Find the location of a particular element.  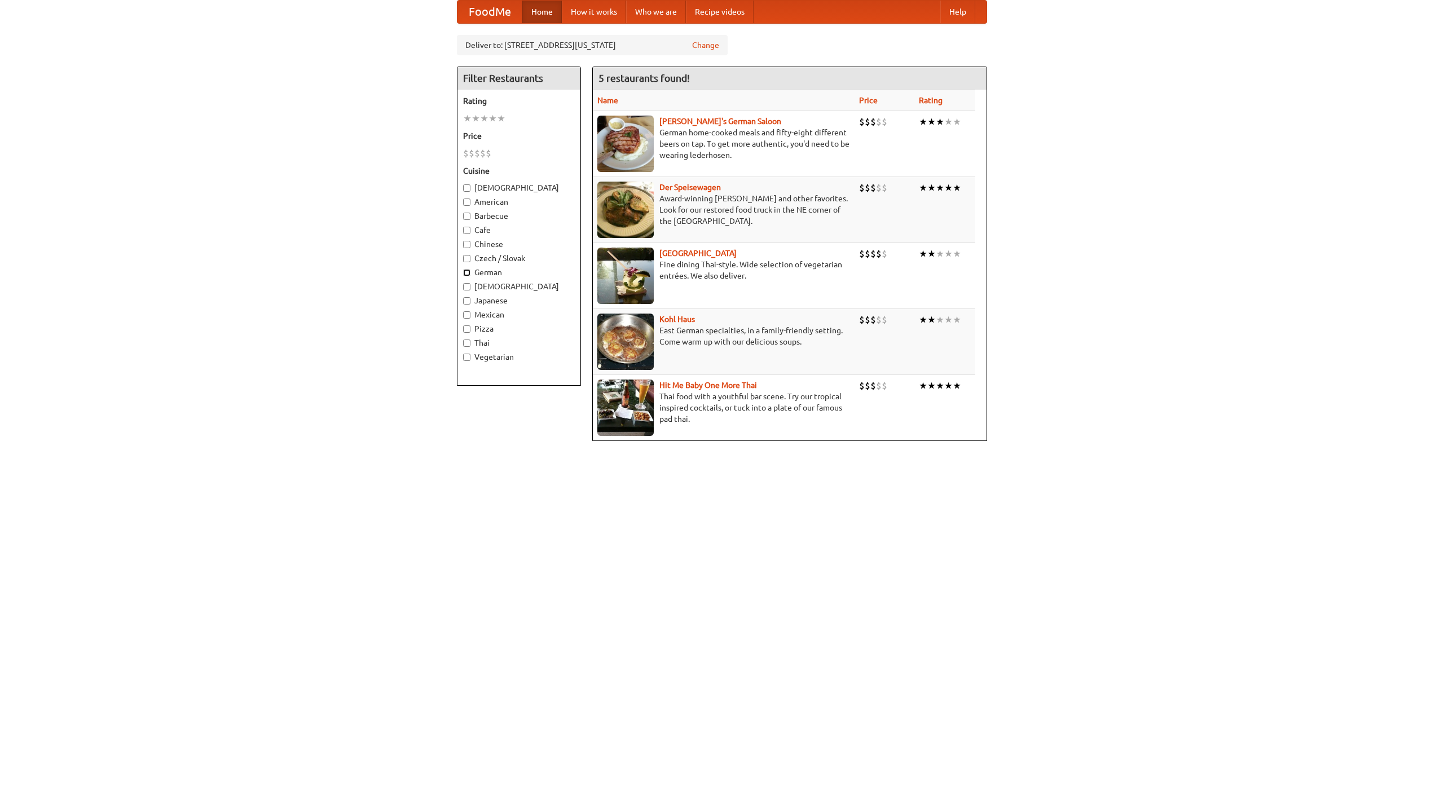

p: German home-cooked meals and fifty-eight different beers on tap. To get more authentic, you'd nee... is located at coordinates (724, 144).